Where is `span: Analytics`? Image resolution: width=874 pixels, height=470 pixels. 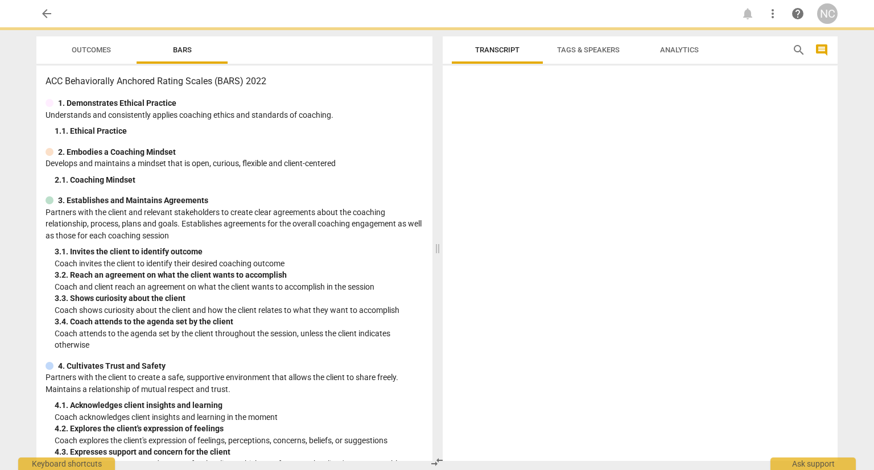
span: Analytics is located at coordinates (679, 50).